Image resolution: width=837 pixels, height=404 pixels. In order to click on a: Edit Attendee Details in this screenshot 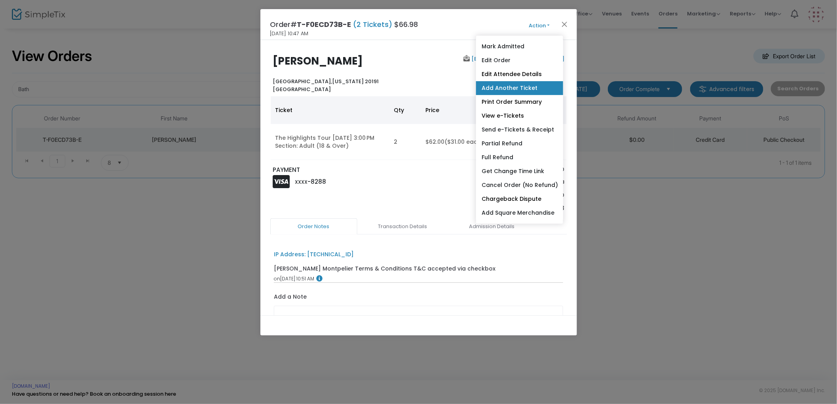, I will do `click(520, 74)`.